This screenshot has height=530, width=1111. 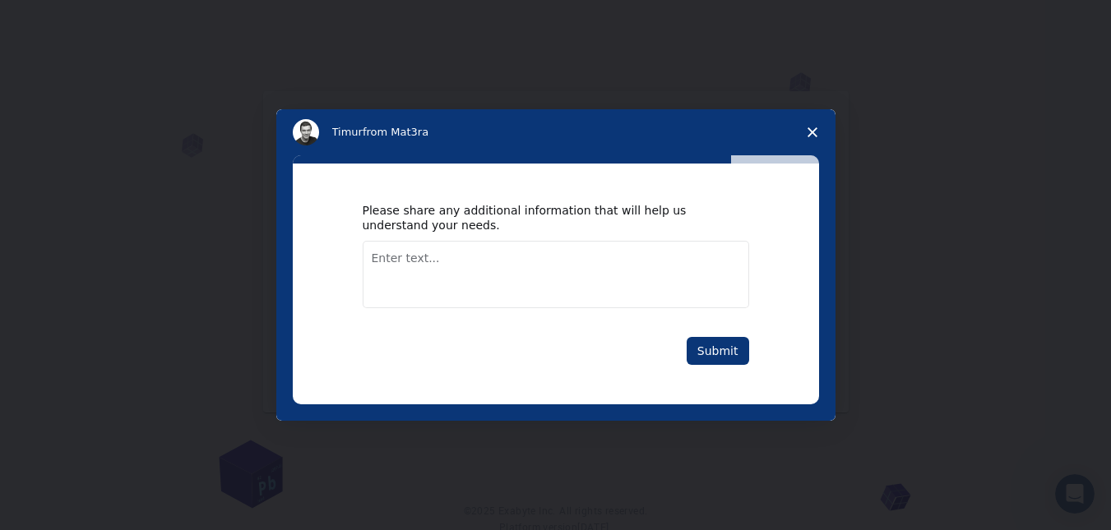 What do you see at coordinates (306, 132) in the screenshot?
I see `img: Profile image for Timur` at bounding box center [306, 132].